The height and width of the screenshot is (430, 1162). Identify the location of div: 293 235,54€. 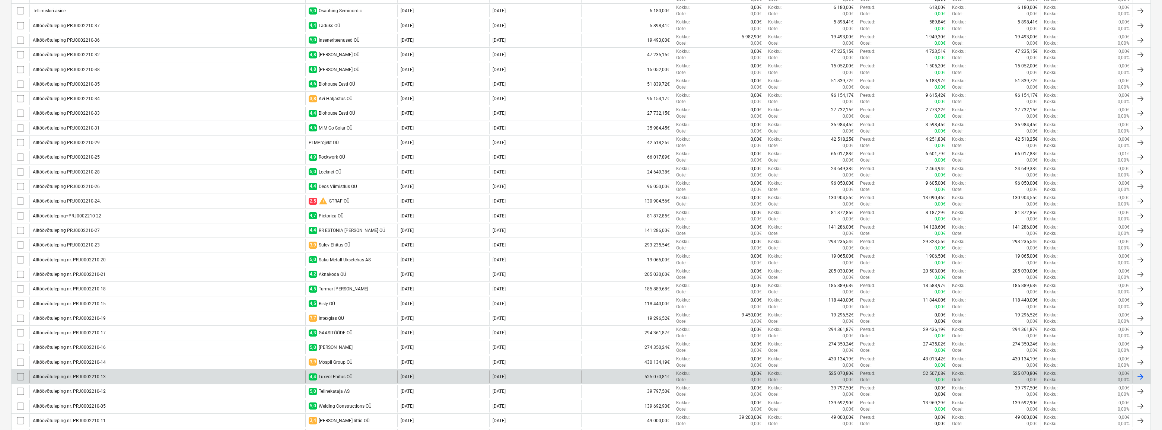
(627, 245).